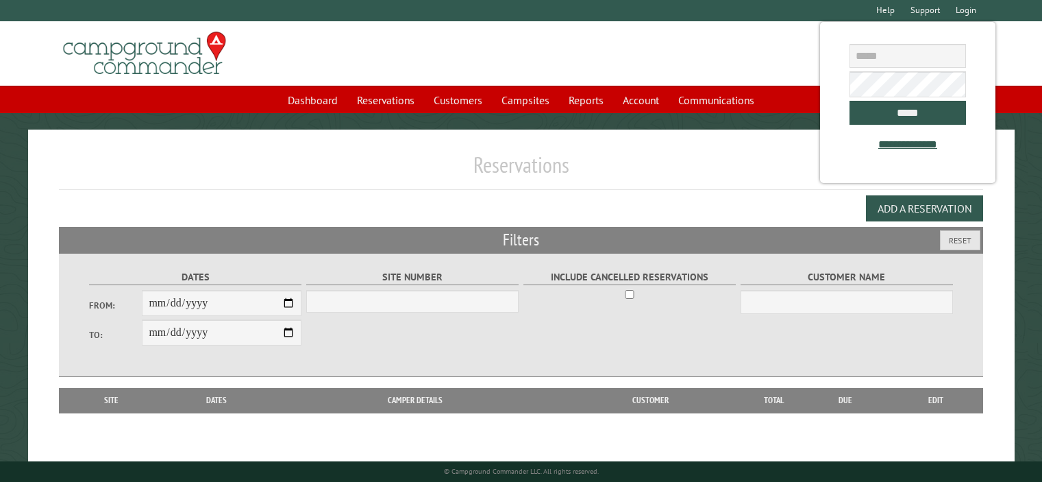 Image resolution: width=1042 pixels, height=482 pixels. What do you see at coordinates (716, 100) in the screenshot?
I see `a: Communications` at bounding box center [716, 100].